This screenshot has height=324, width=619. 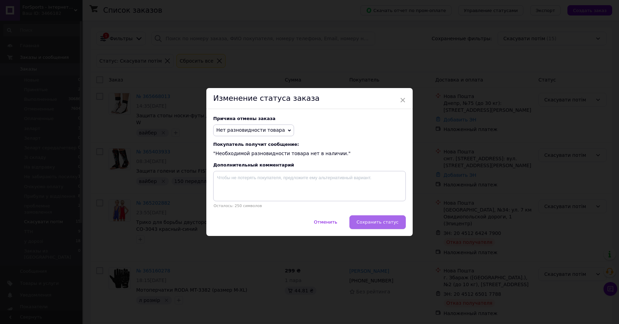 I want to click on p: Осталось: 250 символов, so click(x=310, y=206).